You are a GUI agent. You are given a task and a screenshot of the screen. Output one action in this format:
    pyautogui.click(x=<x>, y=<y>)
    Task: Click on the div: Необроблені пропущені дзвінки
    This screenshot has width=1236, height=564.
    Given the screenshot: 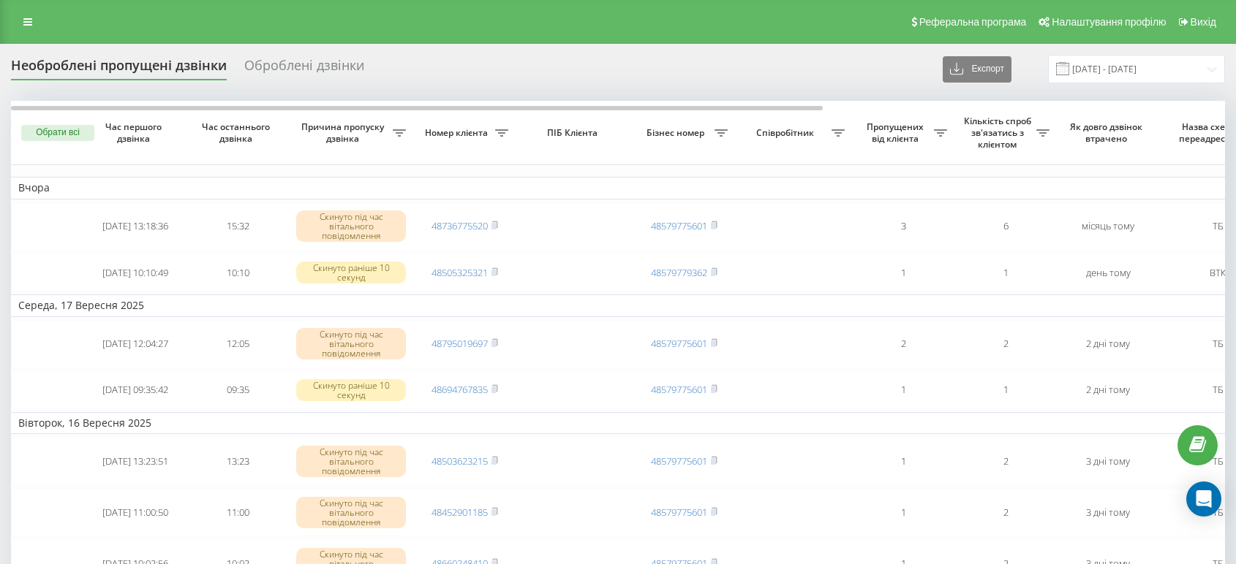 What is the action you would take?
    pyautogui.click(x=118, y=69)
    